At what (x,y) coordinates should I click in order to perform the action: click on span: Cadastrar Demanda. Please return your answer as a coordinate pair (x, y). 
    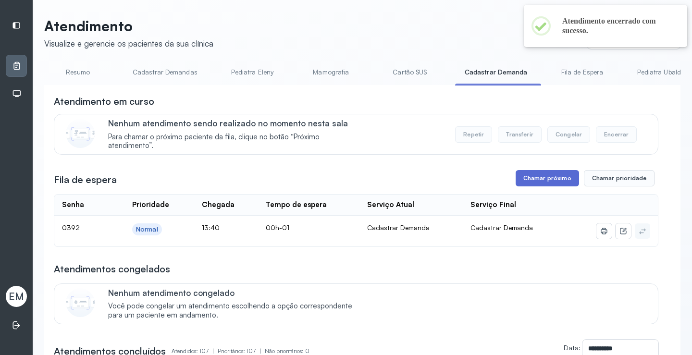
    Looking at the image, I should click on (501, 227).